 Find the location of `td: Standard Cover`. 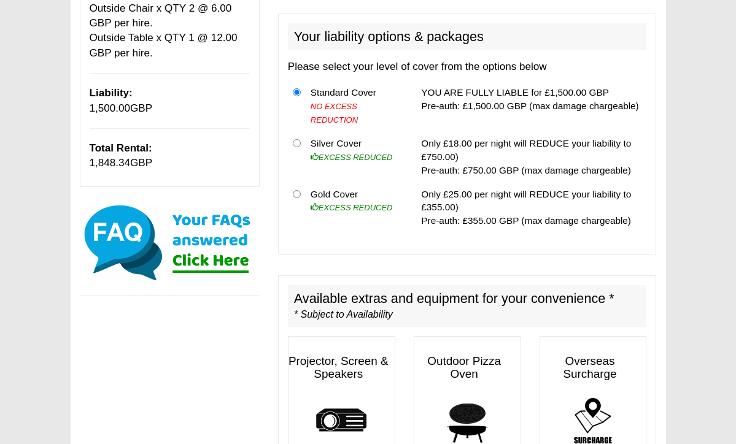

td: Standard Cover is located at coordinates (355, 106).